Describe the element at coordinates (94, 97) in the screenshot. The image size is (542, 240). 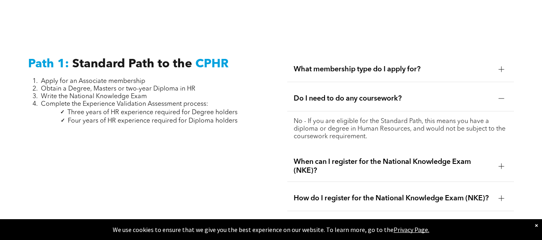
I see `span: Write the National Knowledge Exam` at that location.